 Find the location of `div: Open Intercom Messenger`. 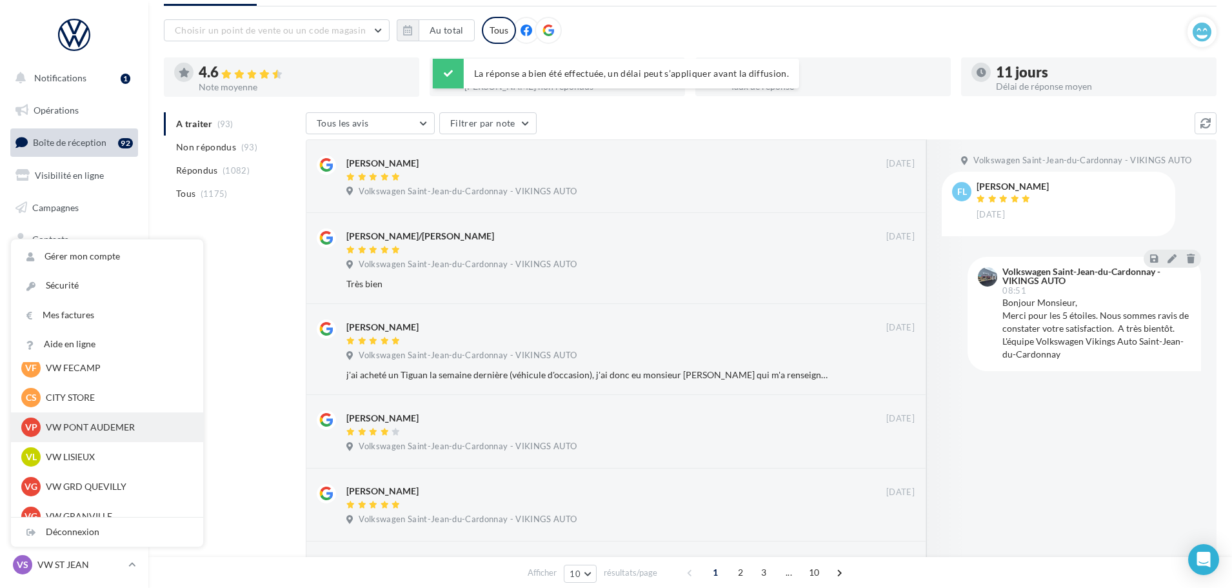

div: Open Intercom Messenger is located at coordinates (1204, 559).